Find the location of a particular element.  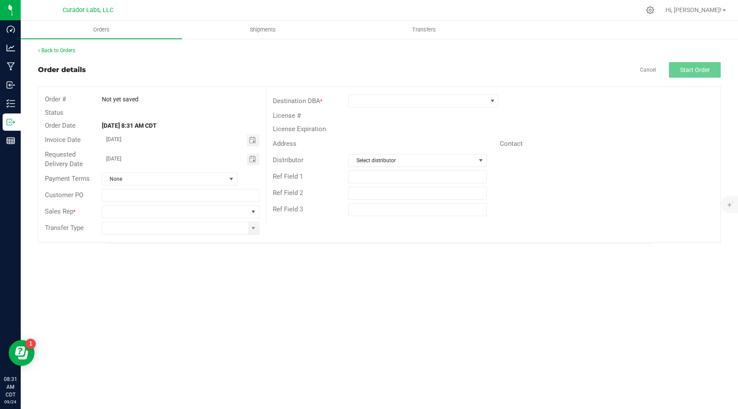

div: Manage settings is located at coordinates (650, 10).